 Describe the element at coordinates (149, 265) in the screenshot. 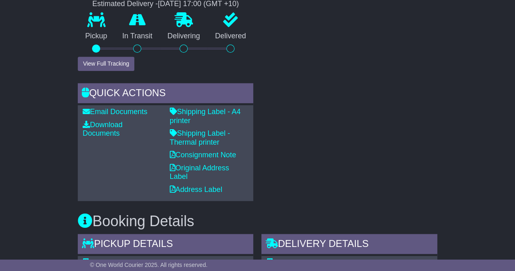

I see `span: © One World Courier 2025. All rights reserved.` at that location.